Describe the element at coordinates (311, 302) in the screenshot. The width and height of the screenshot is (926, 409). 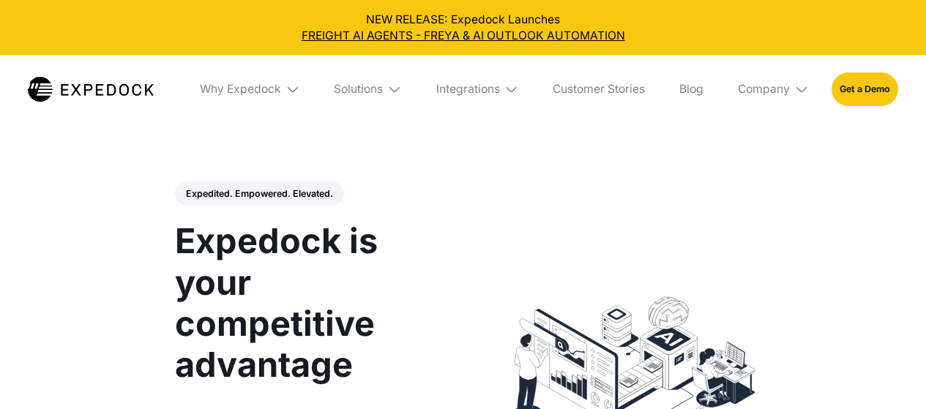
I see `h1: Expedock is your competitive advantage` at that location.